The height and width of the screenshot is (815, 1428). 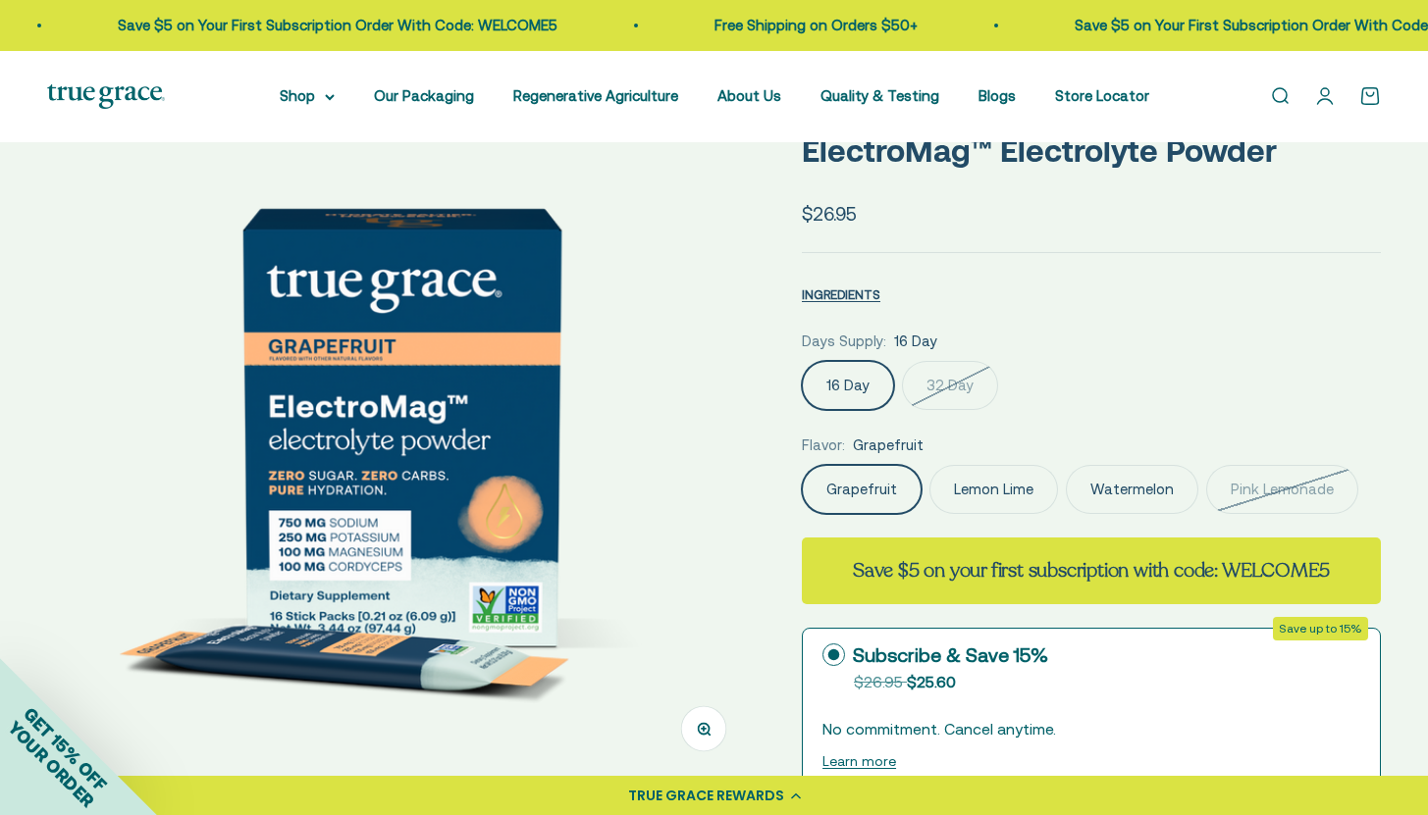 I want to click on strong: Save $5 on your first subscription with code: WELCOME5, so click(x=1091, y=570).